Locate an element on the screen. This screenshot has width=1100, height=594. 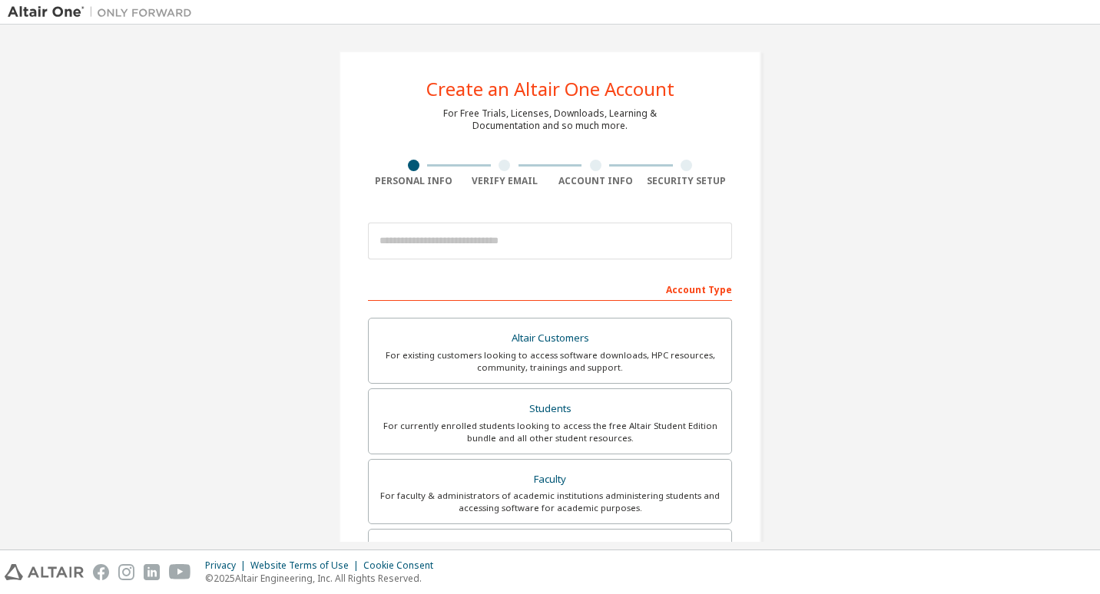
img: linkedin.svg is located at coordinates (151, 572).